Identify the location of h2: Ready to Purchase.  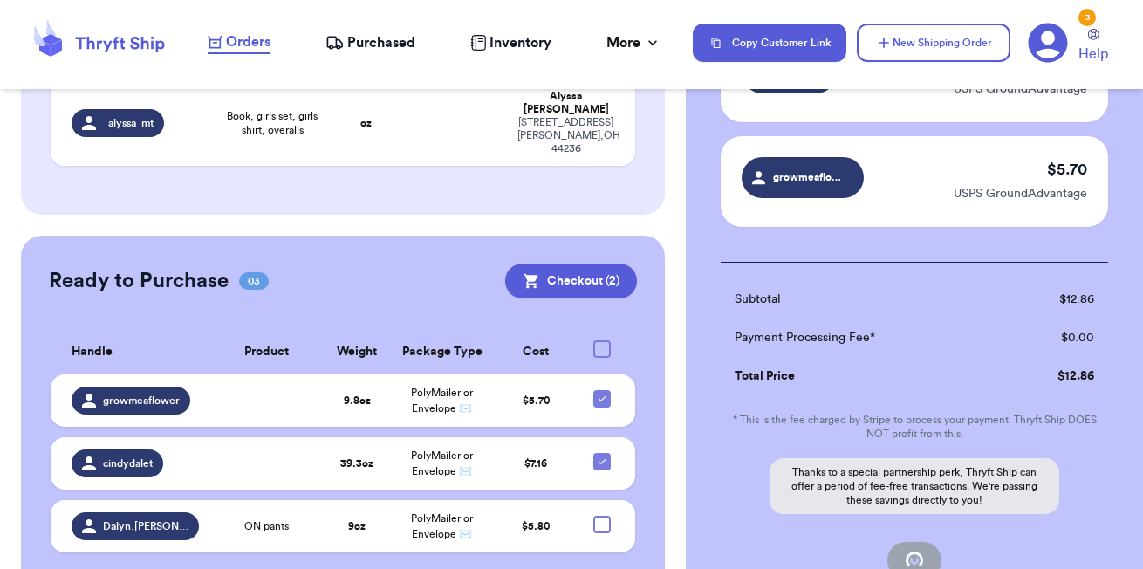
(139, 281).